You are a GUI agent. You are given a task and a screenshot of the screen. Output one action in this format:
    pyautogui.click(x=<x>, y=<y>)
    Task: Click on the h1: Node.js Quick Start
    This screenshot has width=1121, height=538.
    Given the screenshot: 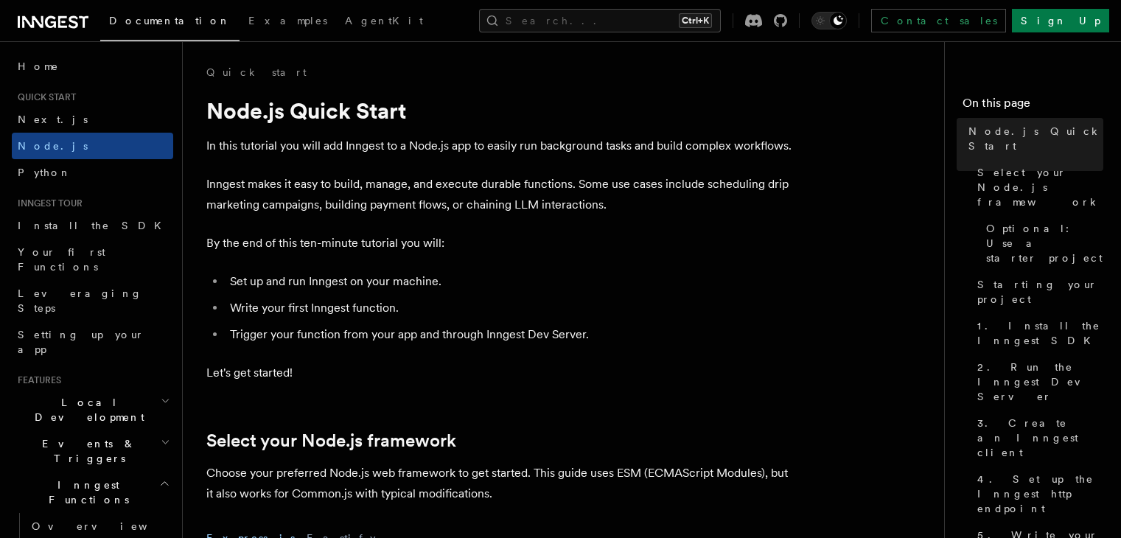 What is the action you would take?
    pyautogui.click(x=501, y=111)
    